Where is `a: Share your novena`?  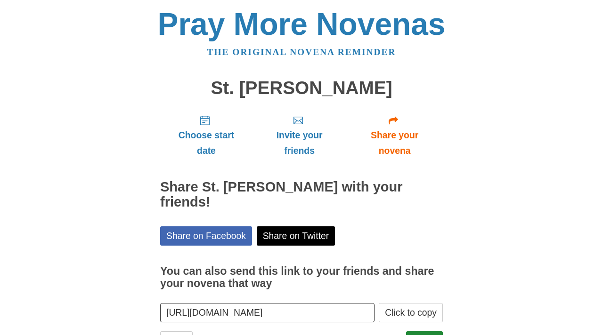 a: Share your novena is located at coordinates (394, 135).